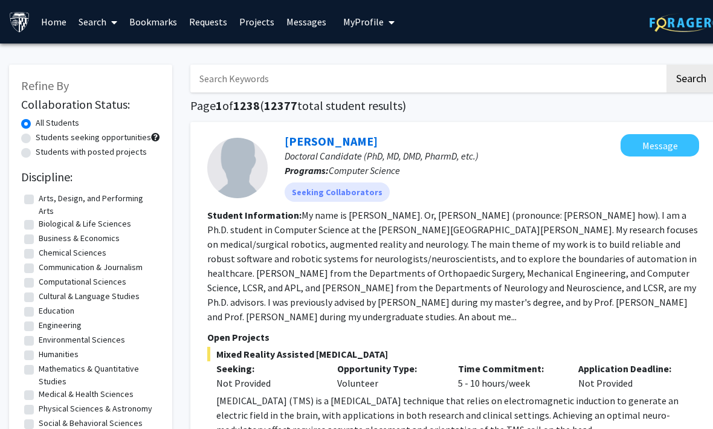  What do you see at coordinates (510, 376) in the screenshot?
I see `div: 5 - 10 hours/week` at bounding box center [510, 376].